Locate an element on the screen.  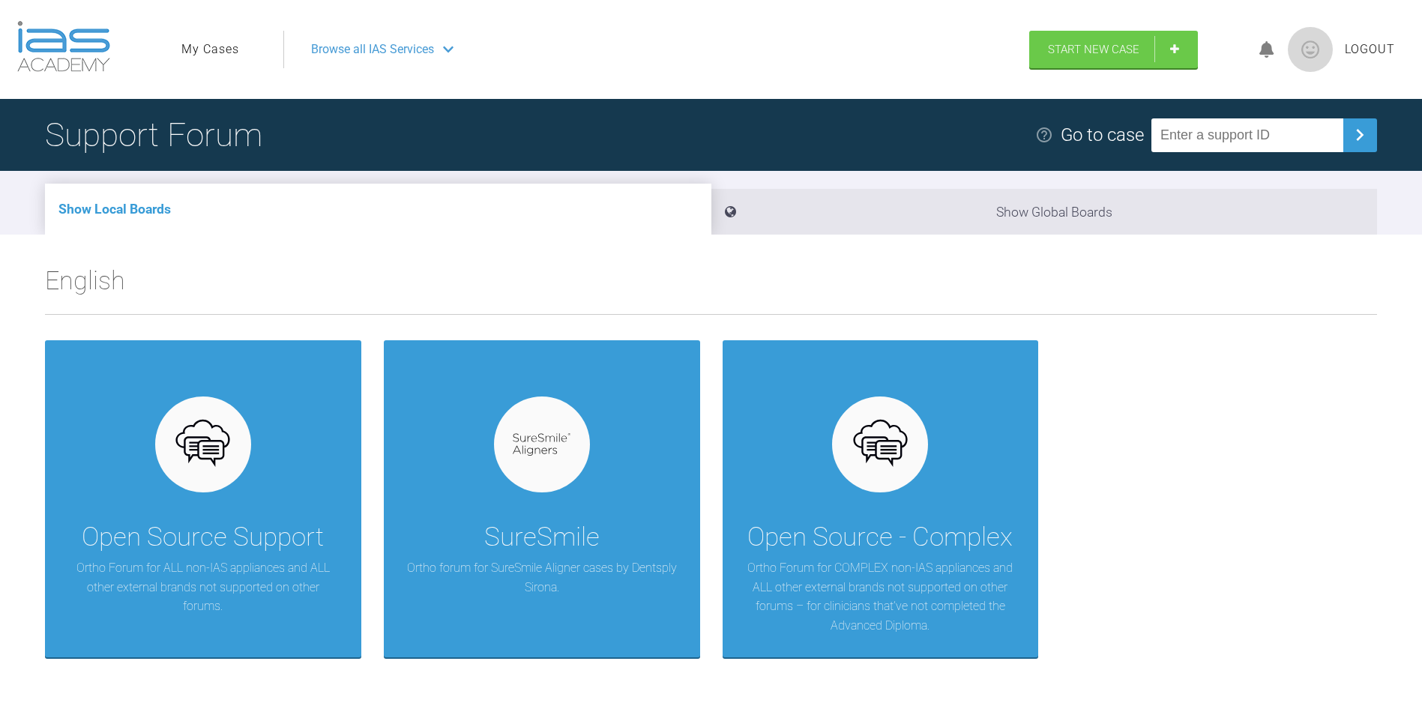
img: help.e70b9f3d.svg is located at coordinates (1044, 135).